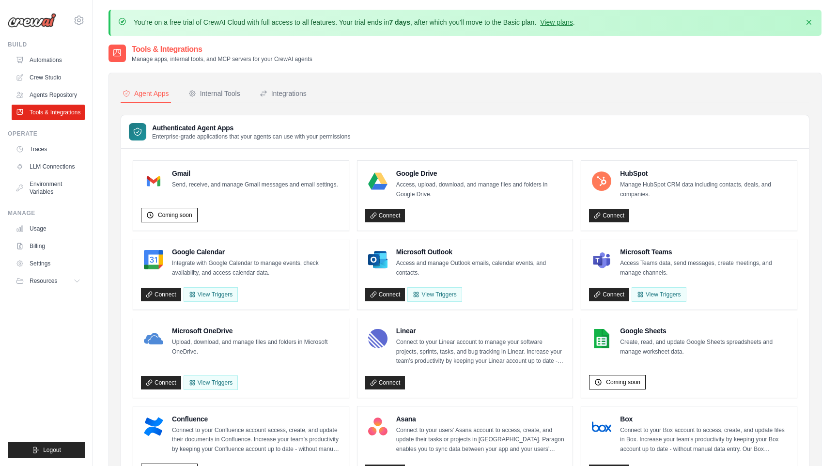  Describe the element at coordinates (704, 347) in the screenshot. I see `p: Create, read, and update Google Sheets spreadsheets and manage worksheet data.` at that location.